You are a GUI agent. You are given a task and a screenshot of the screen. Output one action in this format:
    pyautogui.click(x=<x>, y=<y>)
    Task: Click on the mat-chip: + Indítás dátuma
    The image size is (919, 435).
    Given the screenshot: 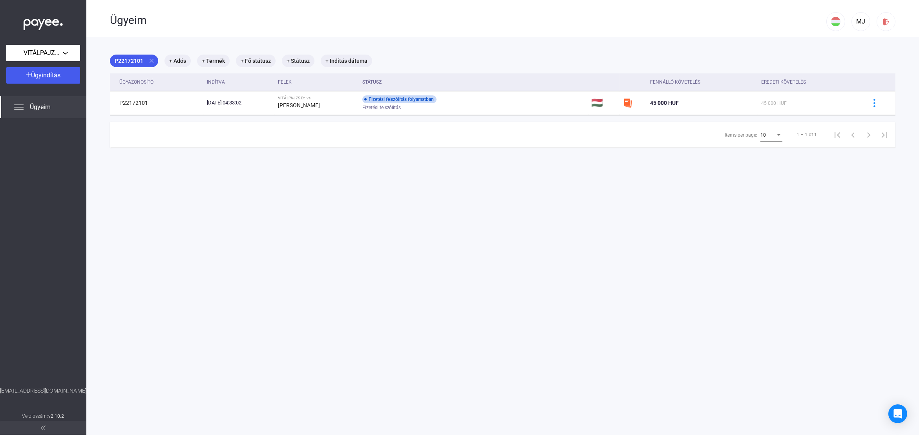 What is the action you would take?
    pyautogui.click(x=346, y=61)
    